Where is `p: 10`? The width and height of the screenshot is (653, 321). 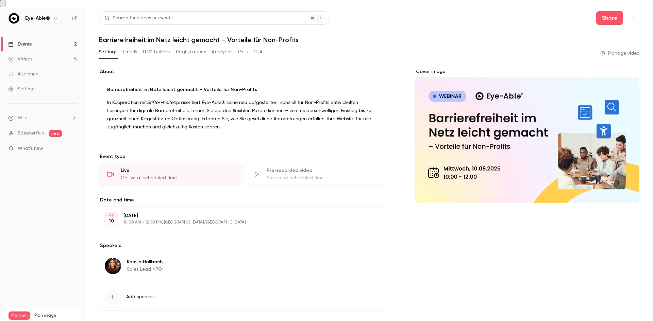
p: 10 is located at coordinates (111, 221).